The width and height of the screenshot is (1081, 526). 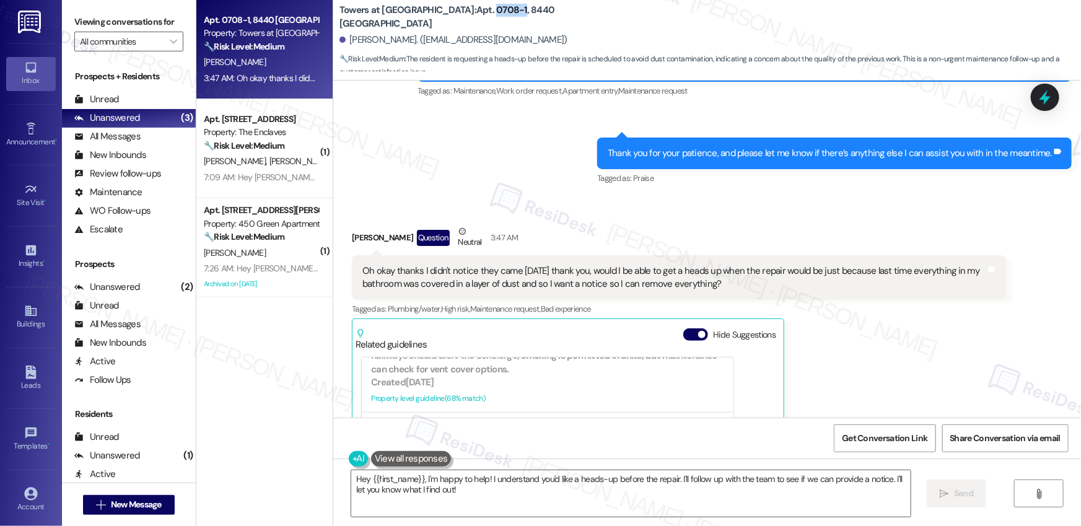 I want to click on div: Escalate, so click(x=98, y=229).